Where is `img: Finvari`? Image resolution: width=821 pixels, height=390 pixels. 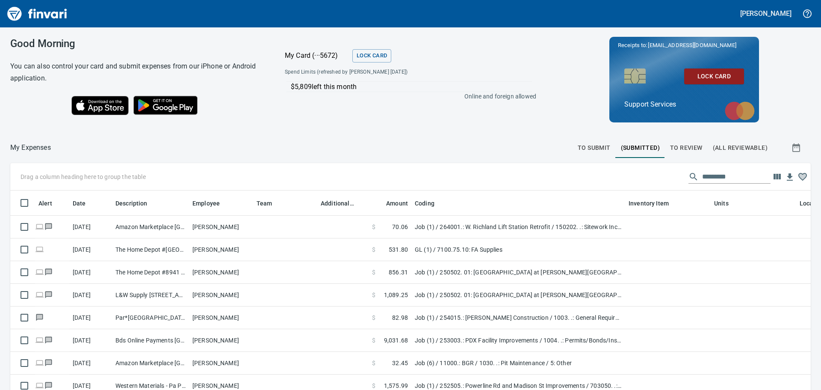
img: Finvari is located at coordinates (37, 14).